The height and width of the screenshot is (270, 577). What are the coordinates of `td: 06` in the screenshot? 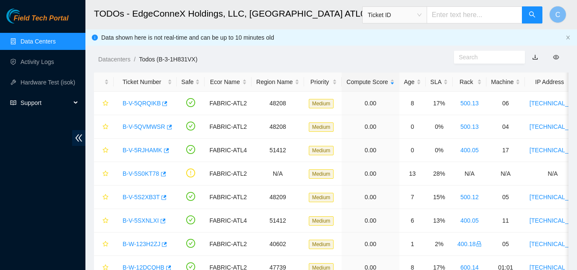 It's located at (506, 103).